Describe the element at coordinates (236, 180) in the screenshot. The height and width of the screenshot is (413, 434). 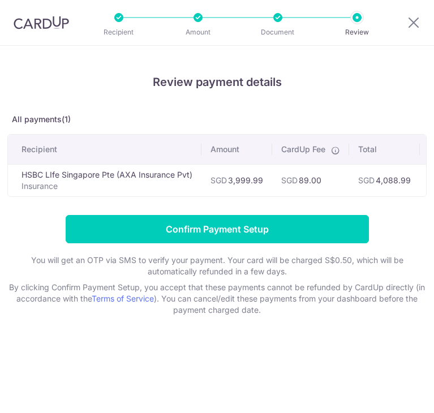
I see `td: 3,999.99` at that location.